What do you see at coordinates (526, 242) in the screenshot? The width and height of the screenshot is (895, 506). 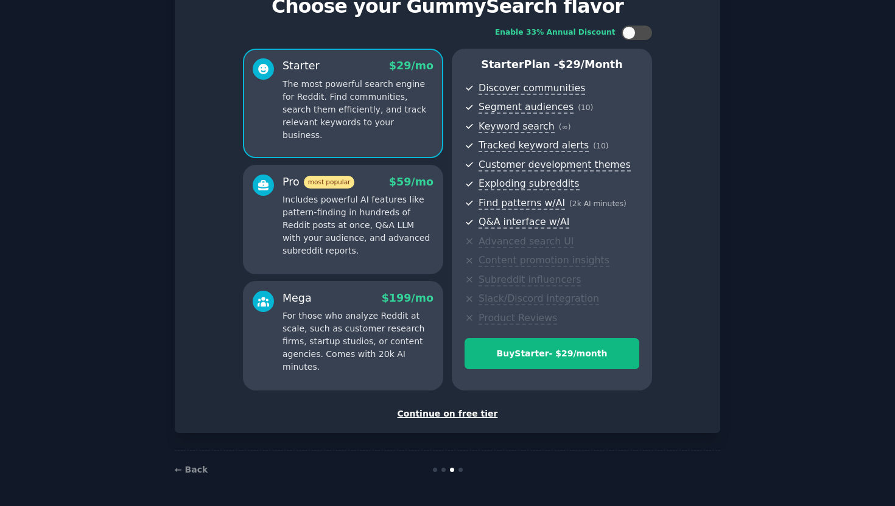 I see `span: Advanced search UI` at bounding box center [526, 242].